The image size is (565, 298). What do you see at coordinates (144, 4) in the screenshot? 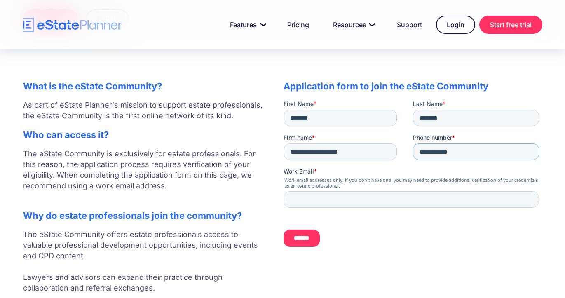
I see `span: Last Name` at bounding box center [144, 4].